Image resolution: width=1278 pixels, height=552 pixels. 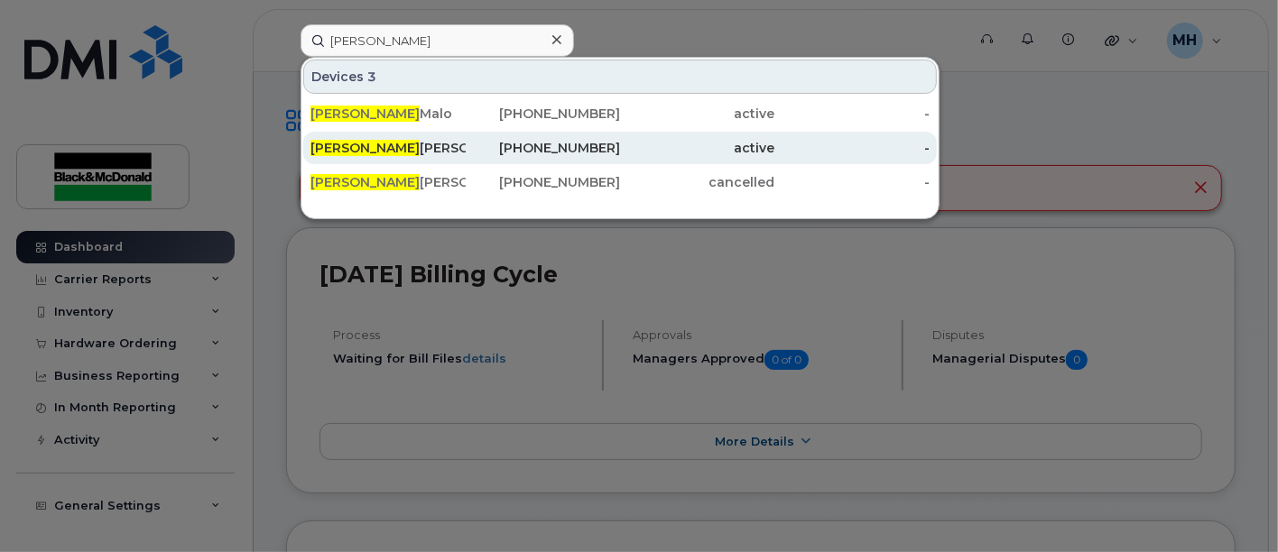 What do you see at coordinates (388, 114) in the screenshot?
I see `div: Malo` at bounding box center [388, 114].